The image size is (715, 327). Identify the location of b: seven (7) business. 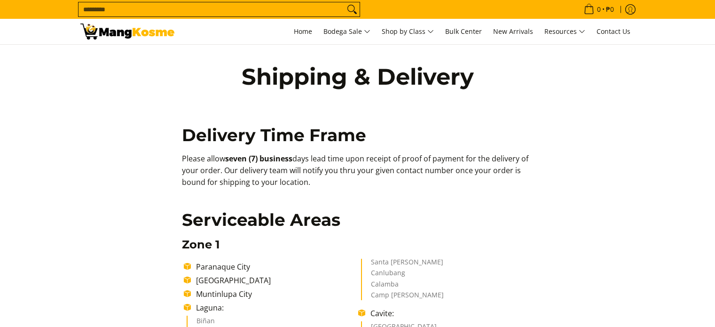
(258, 158).